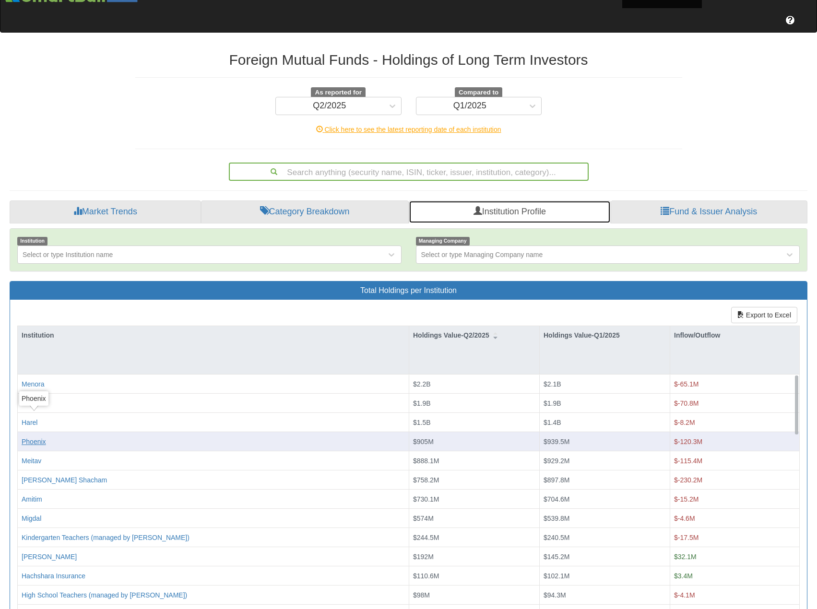  I want to click on span: $102.1M, so click(556, 576).